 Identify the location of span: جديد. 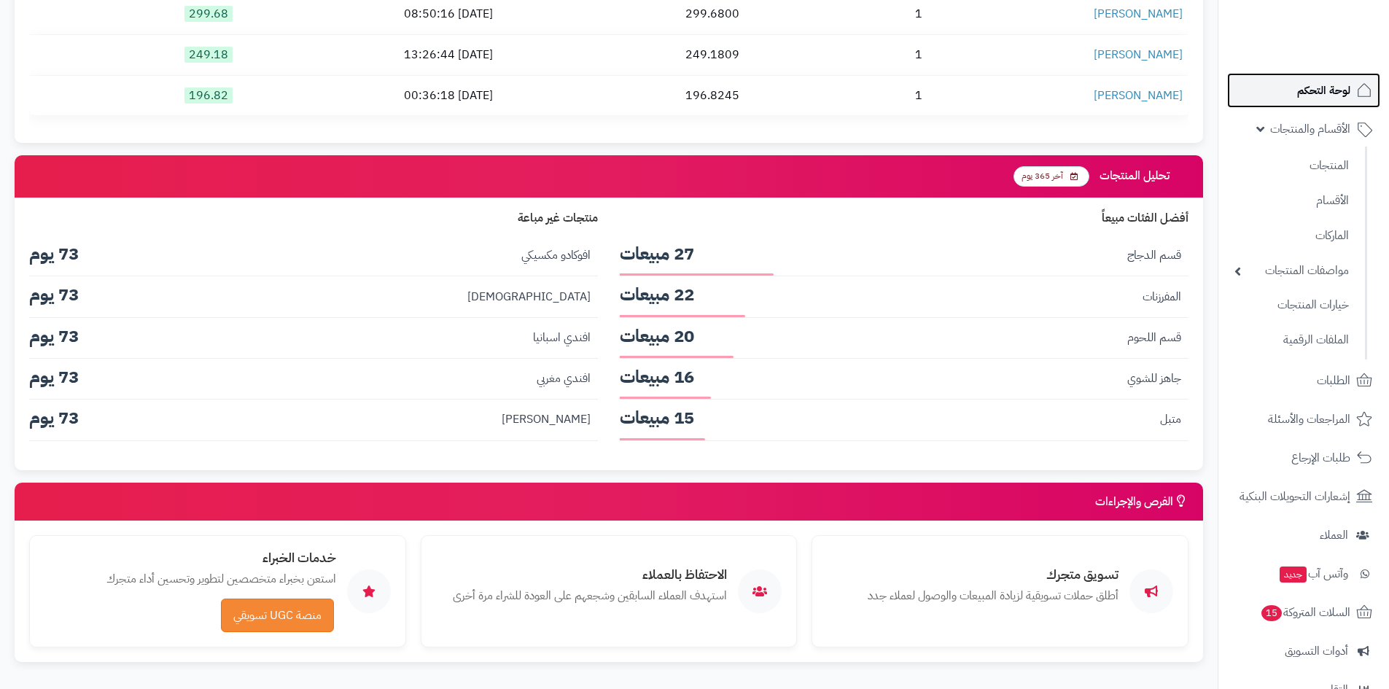
(1293, 574).